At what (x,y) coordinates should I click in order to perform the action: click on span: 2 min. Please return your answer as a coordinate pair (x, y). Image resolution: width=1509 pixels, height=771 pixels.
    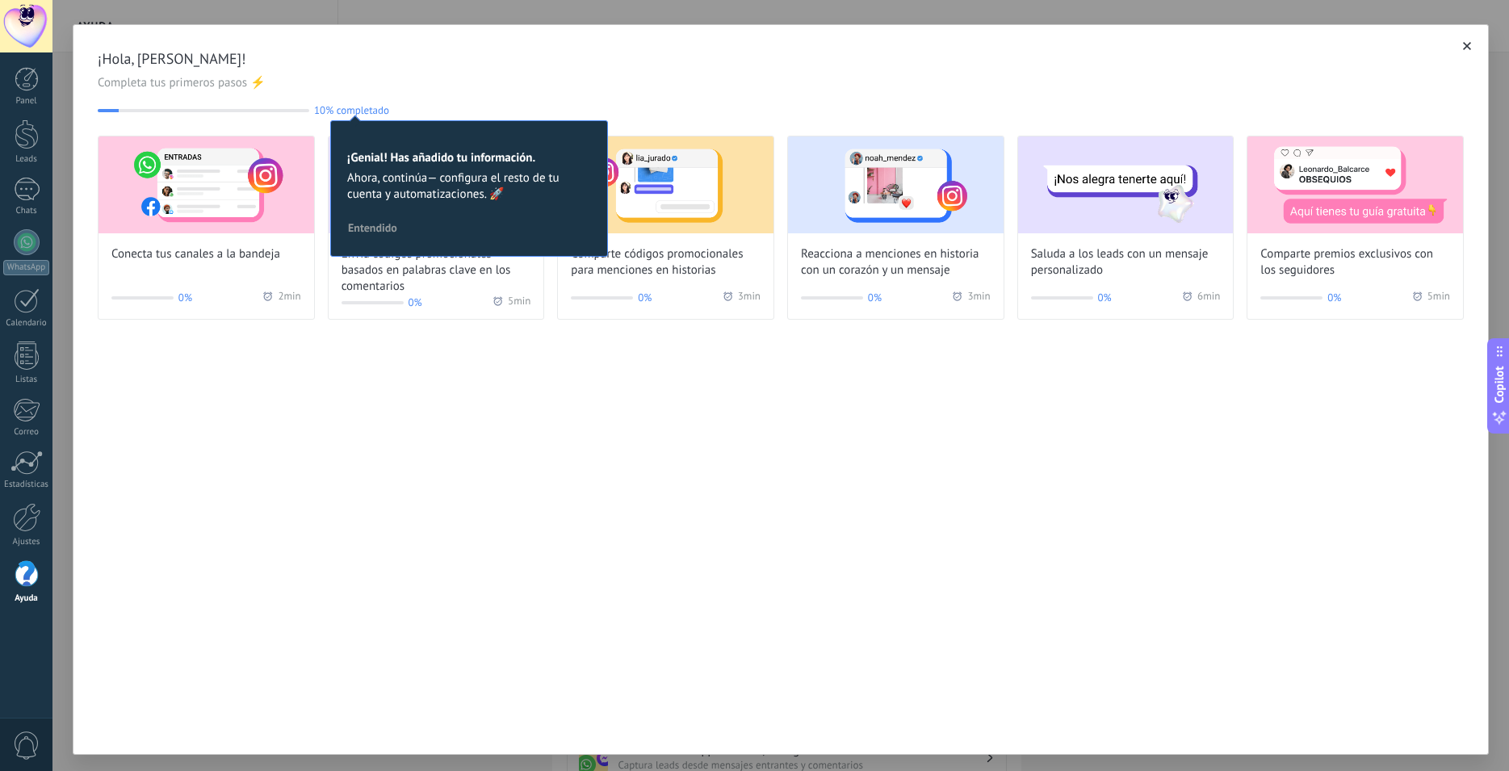
    Looking at the image, I should click on (289, 298).